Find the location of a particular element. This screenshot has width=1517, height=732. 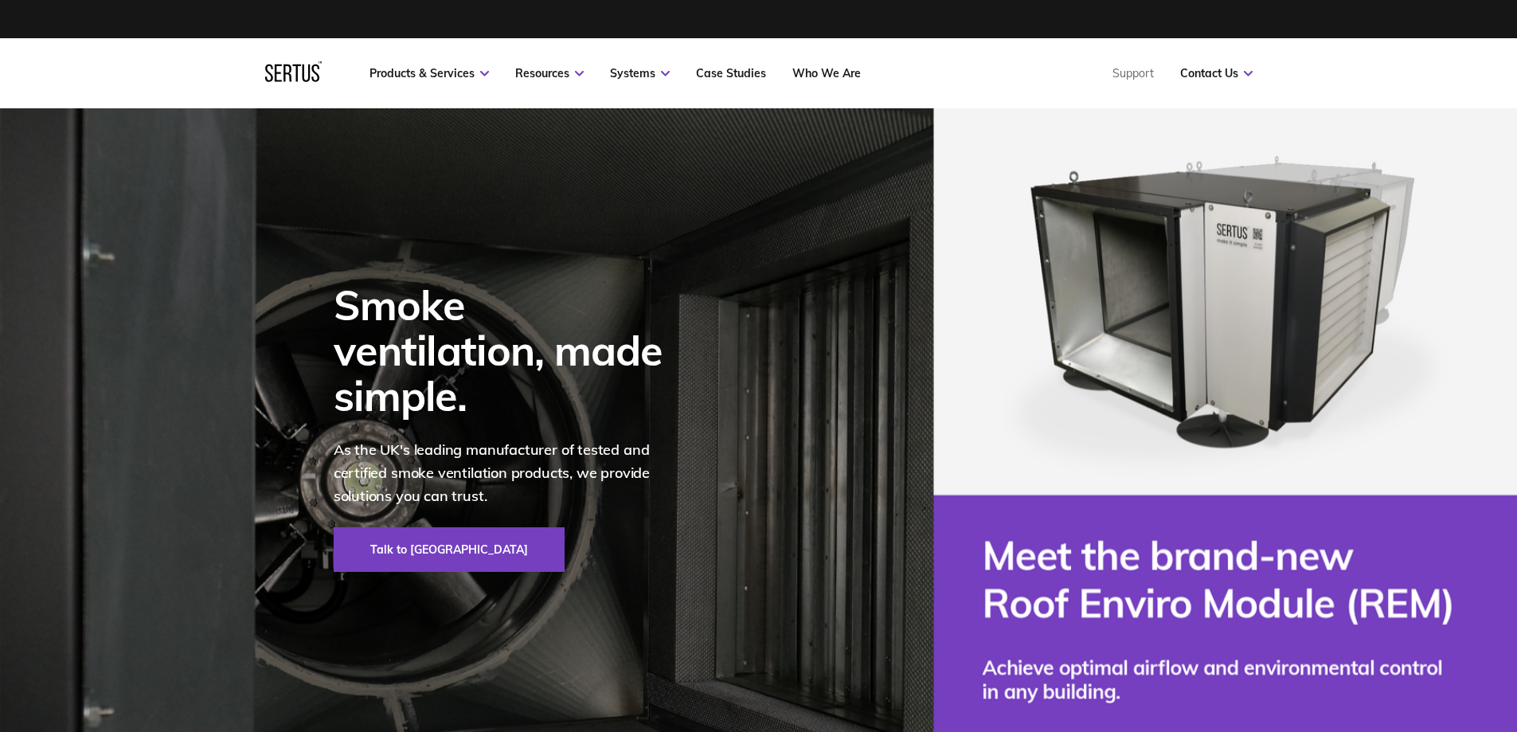

a: Resources is located at coordinates (549, 73).